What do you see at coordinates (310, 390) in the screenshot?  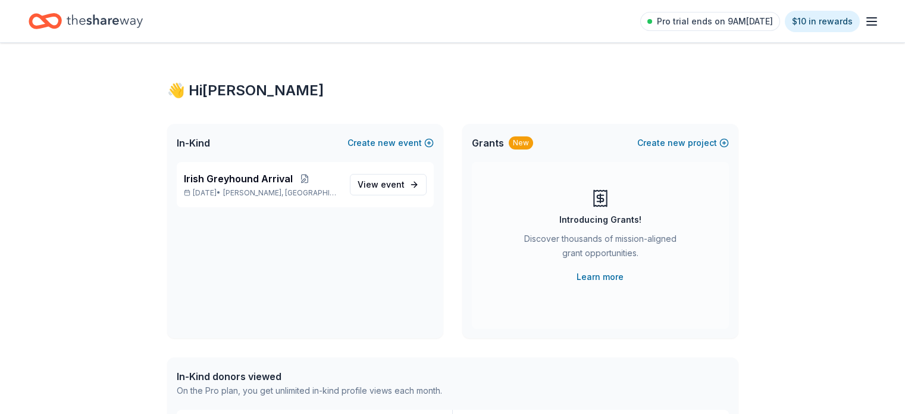 I see `div: On the Pro plan, you get unlimited in-kind profile views each month.` at bounding box center [310, 390].